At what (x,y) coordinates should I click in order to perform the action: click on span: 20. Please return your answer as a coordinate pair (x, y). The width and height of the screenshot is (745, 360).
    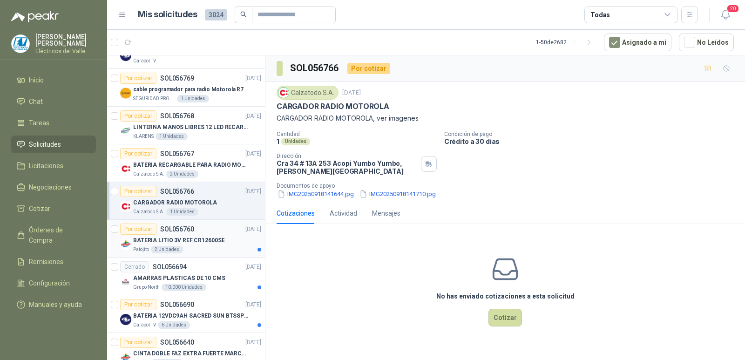
    Looking at the image, I should click on (733, 8).